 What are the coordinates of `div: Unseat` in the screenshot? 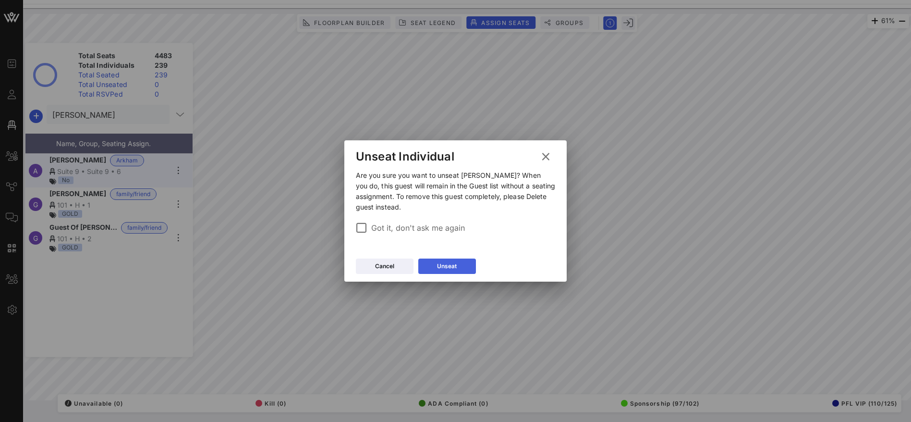 It's located at (447, 266).